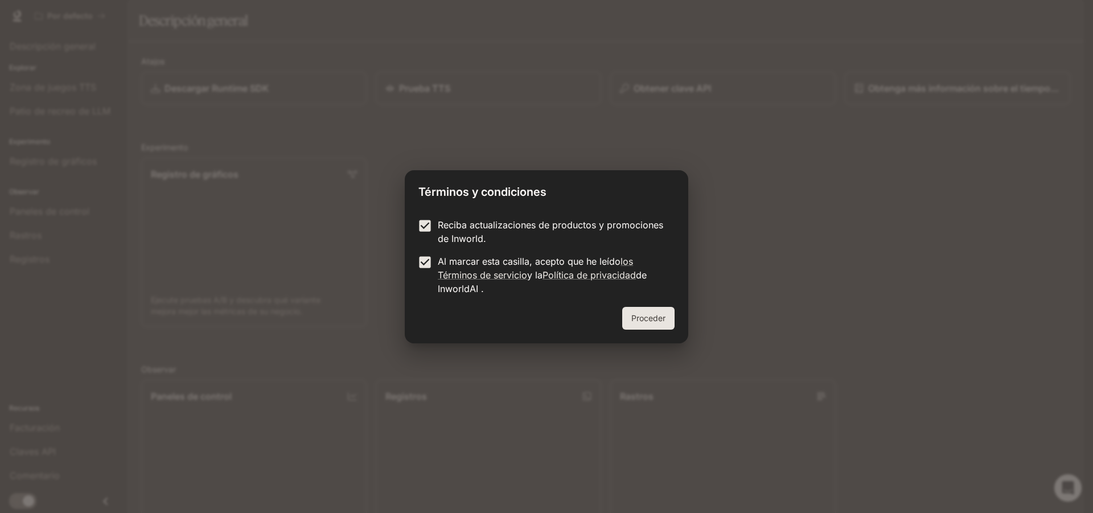  Describe the element at coordinates (649, 318) in the screenshot. I see `font: Proceder` at that location.